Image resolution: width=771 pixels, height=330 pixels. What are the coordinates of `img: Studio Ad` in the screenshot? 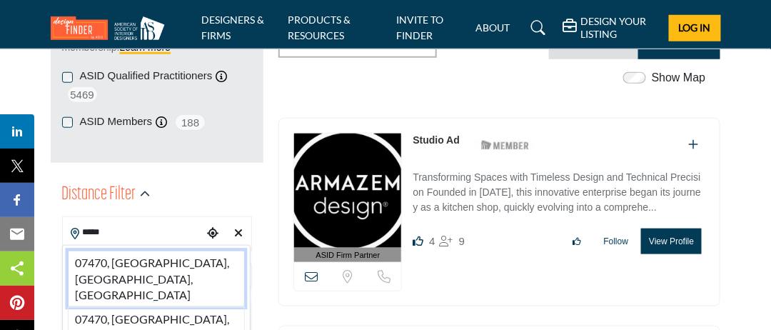 It's located at (348, 191).